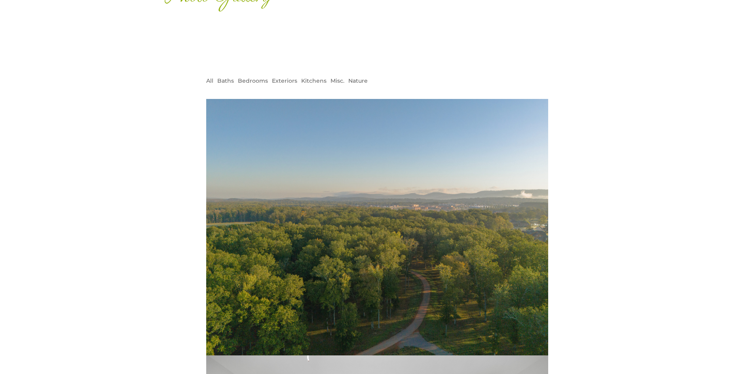 The height and width of the screenshot is (374, 754). Describe the element at coordinates (314, 81) in the screenshot. I see `li: Kitchens` at that location.